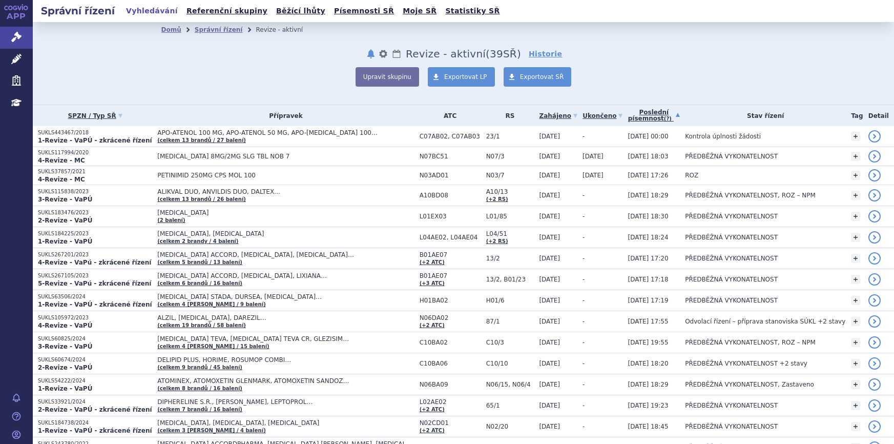 The image size is (894, 444). What do you see at coordinates (301, 11) in the screenshot?
I see `a: Běžící lhůty` at bounding box center [301, 11].